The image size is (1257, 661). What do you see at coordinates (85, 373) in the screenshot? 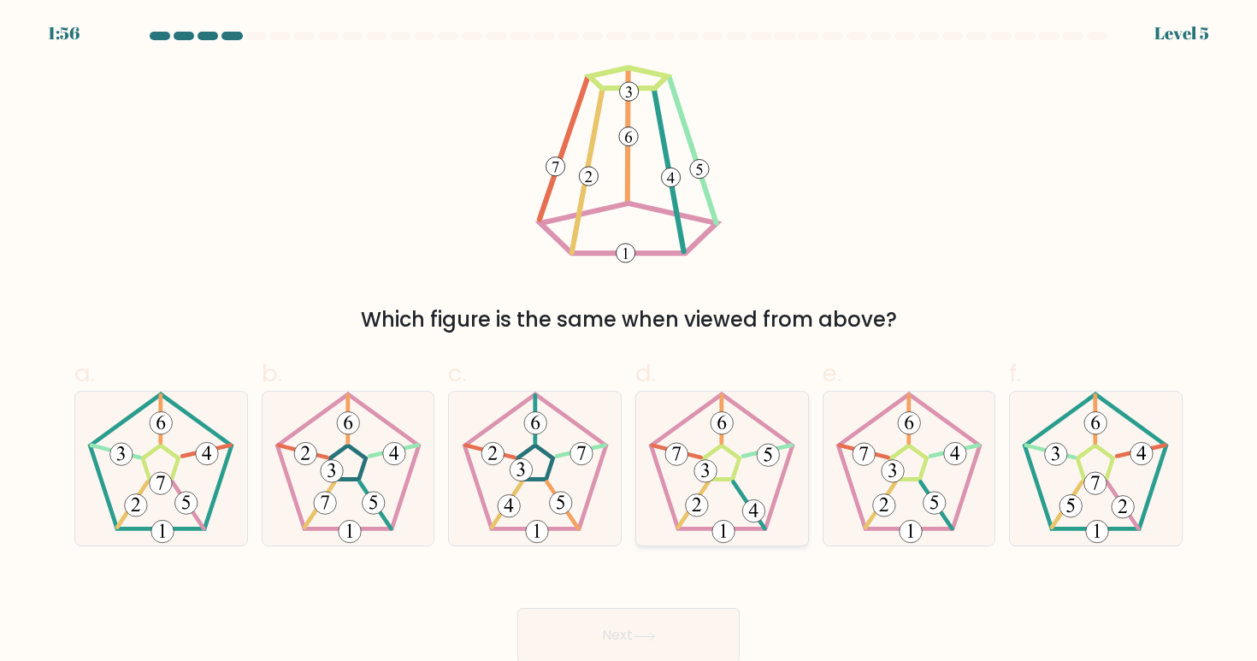
I see `span: a.` at bounding box center [85, 373].